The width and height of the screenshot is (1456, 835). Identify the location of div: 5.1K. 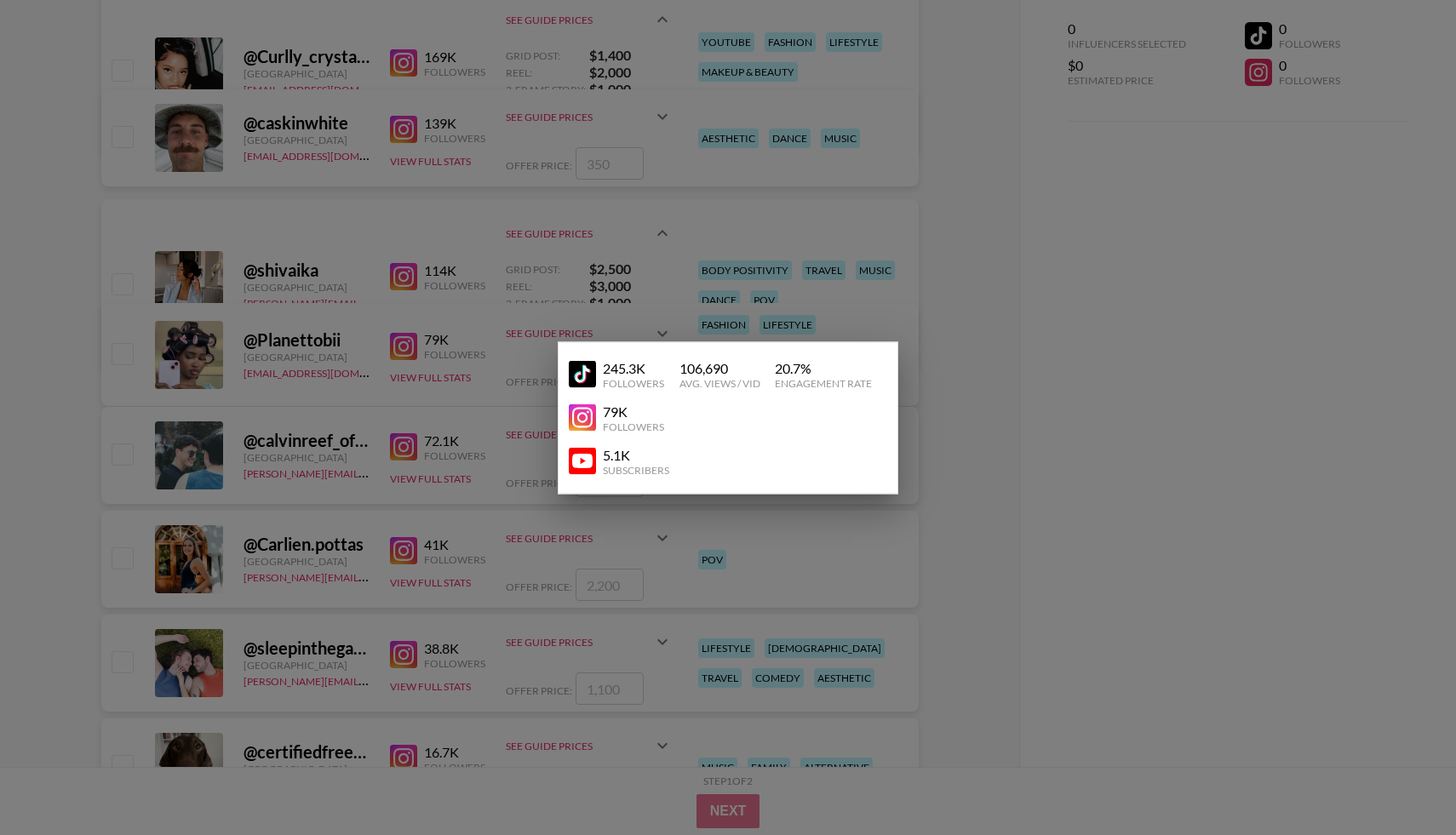
(636, 454).